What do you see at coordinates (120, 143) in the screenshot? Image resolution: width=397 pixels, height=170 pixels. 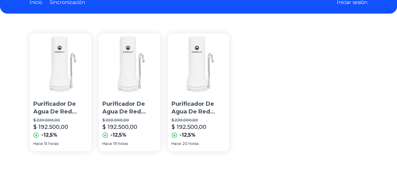 I see `font: 19 horas` at bounding box center [120, 143].